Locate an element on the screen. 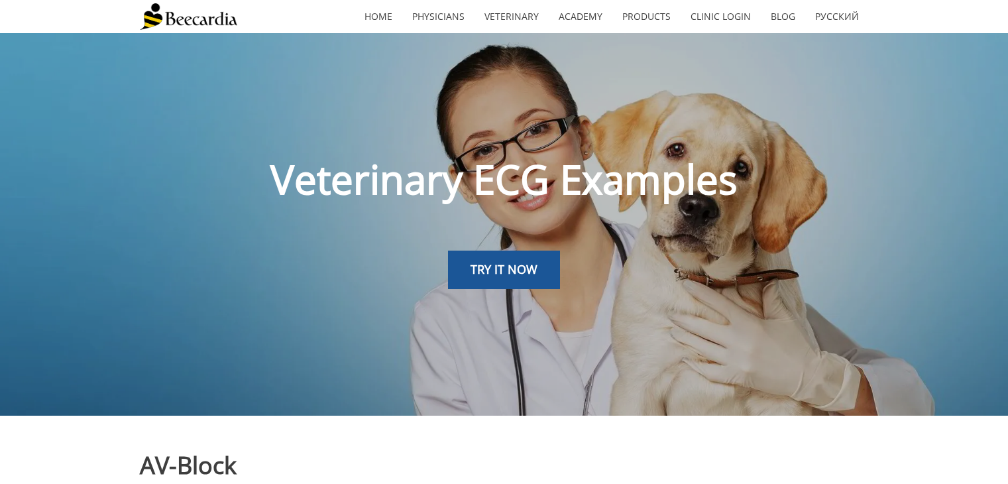 This screenshot has width=1008, height=484. a: Русский is located at coordinates (837, 17).